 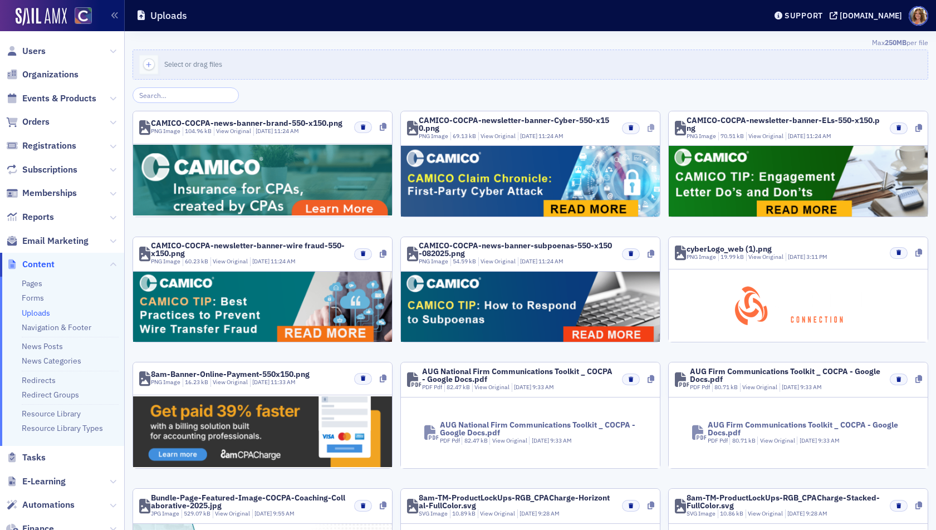 What do you see at coordinates (40, 505) in the screenshot?
I see `a: Automations` at bounding box center [40, 505].